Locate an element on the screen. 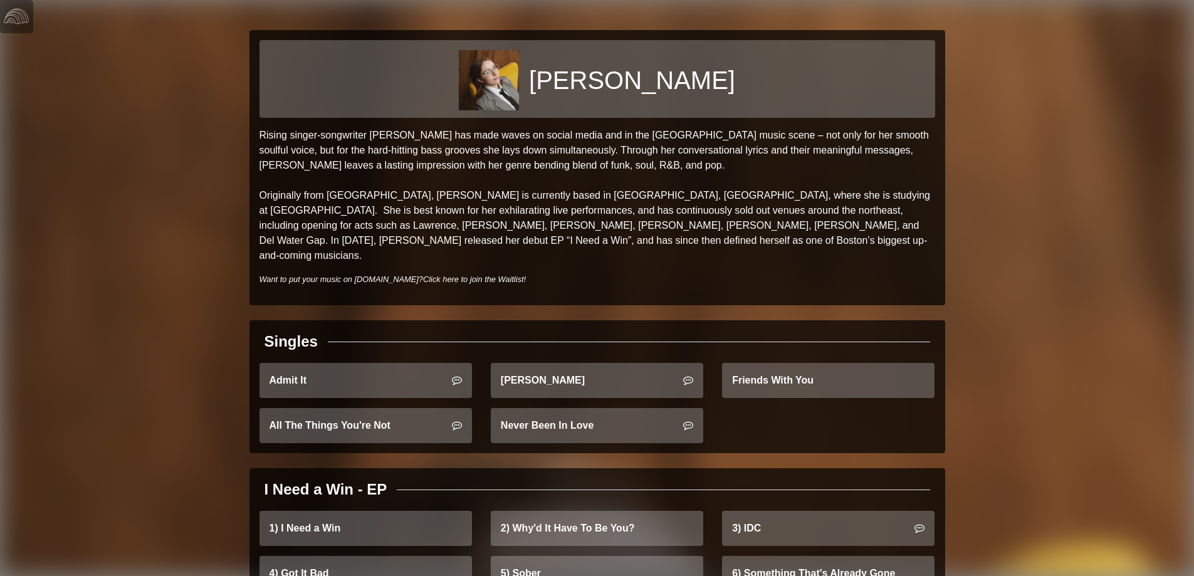 The height and width of the screenshot is (576, 1194). div: I Need a Win - EP is located at coordinates (326, 490).